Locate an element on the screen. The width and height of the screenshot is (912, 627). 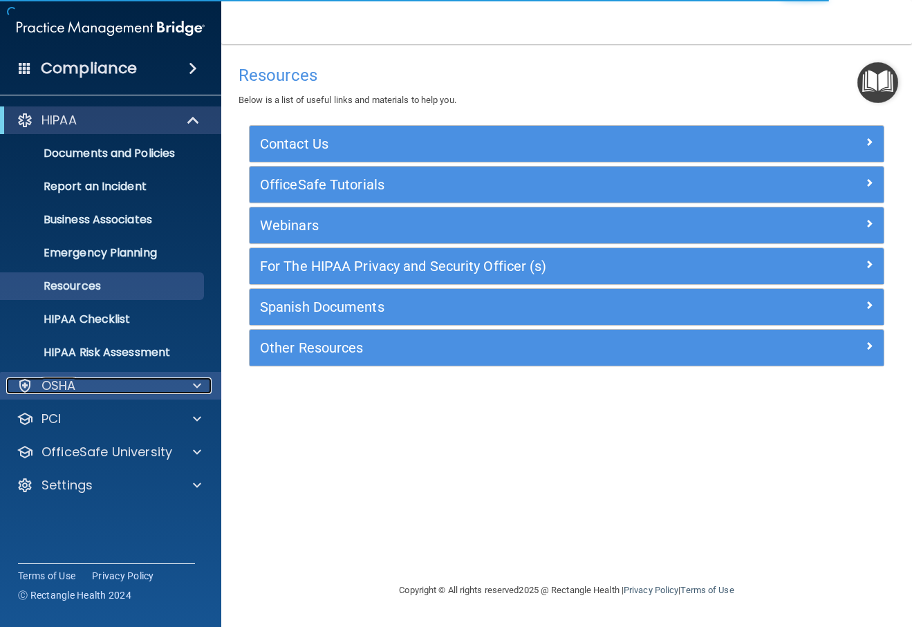
a: Other Resources is located at coordinates (566, 348).